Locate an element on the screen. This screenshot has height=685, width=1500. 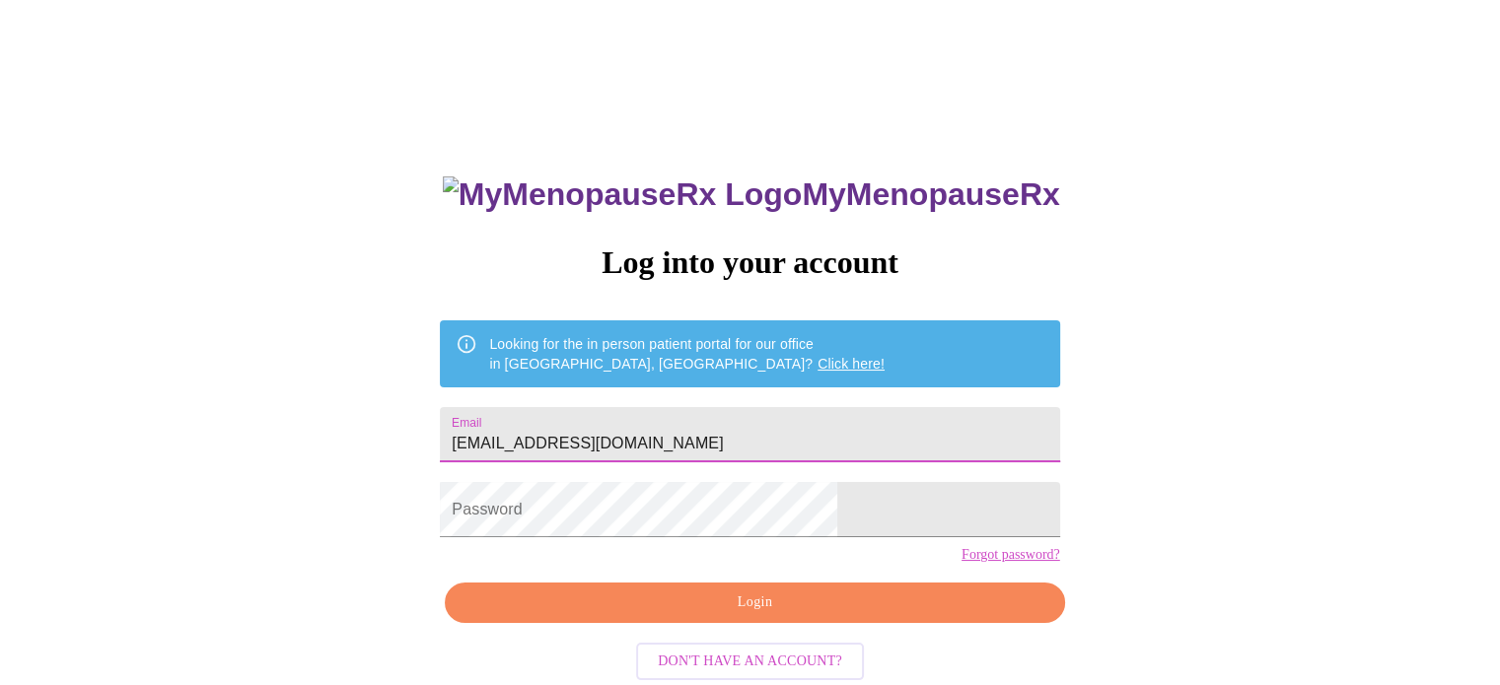
a: Forgot password? is located at coordinates (1011, 555).